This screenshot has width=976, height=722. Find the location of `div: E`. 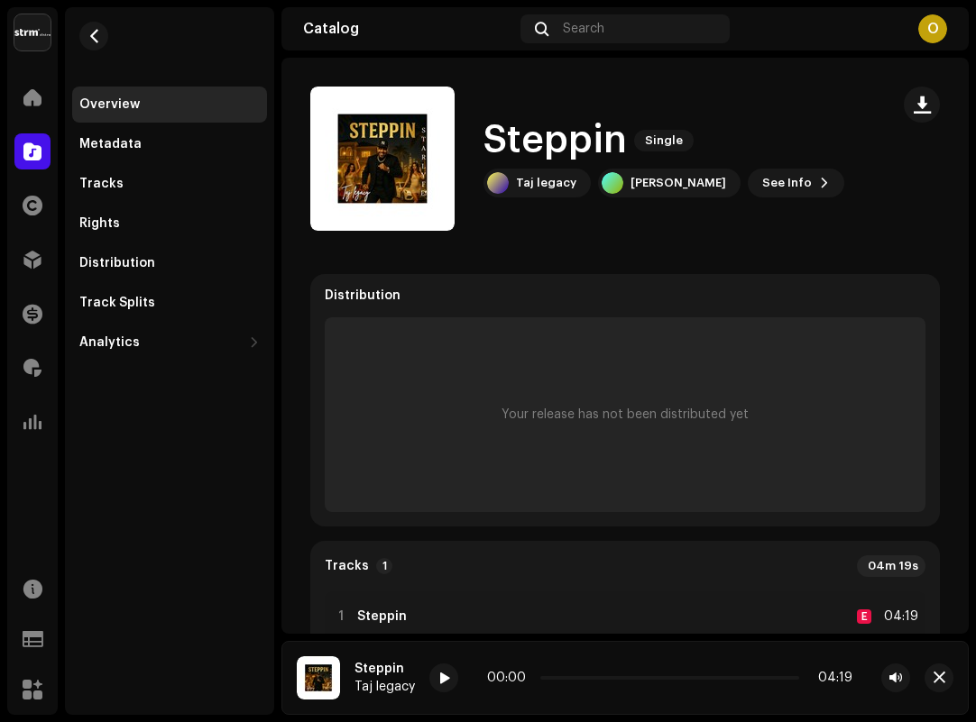

div: E is located at coordinates (864, 617).